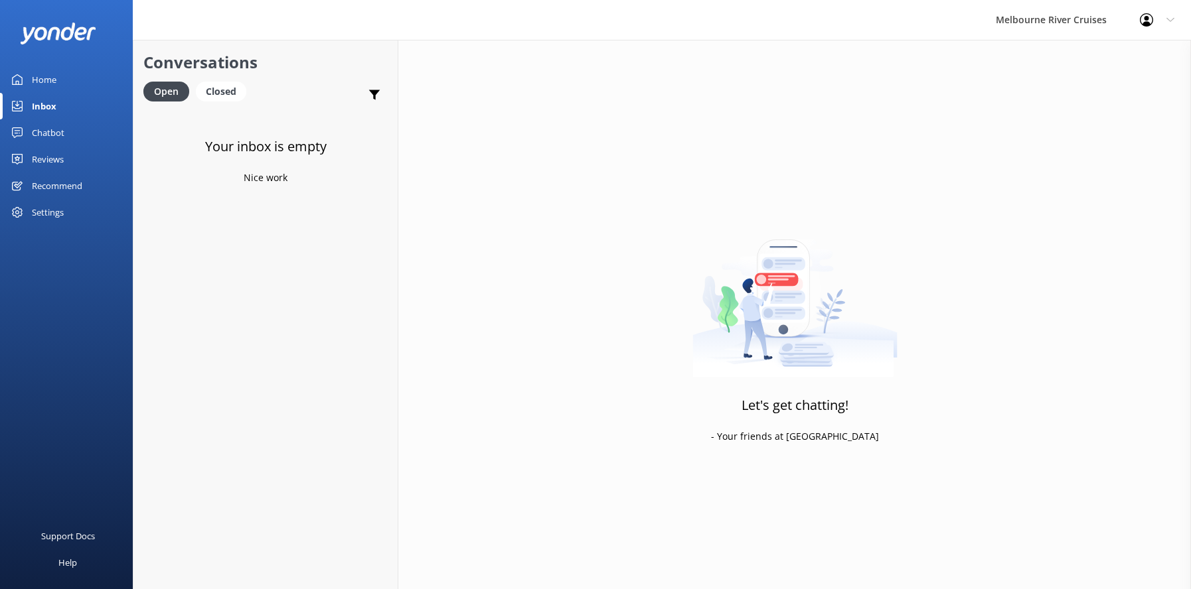  I want to click on div: Open, so click(166, 92).